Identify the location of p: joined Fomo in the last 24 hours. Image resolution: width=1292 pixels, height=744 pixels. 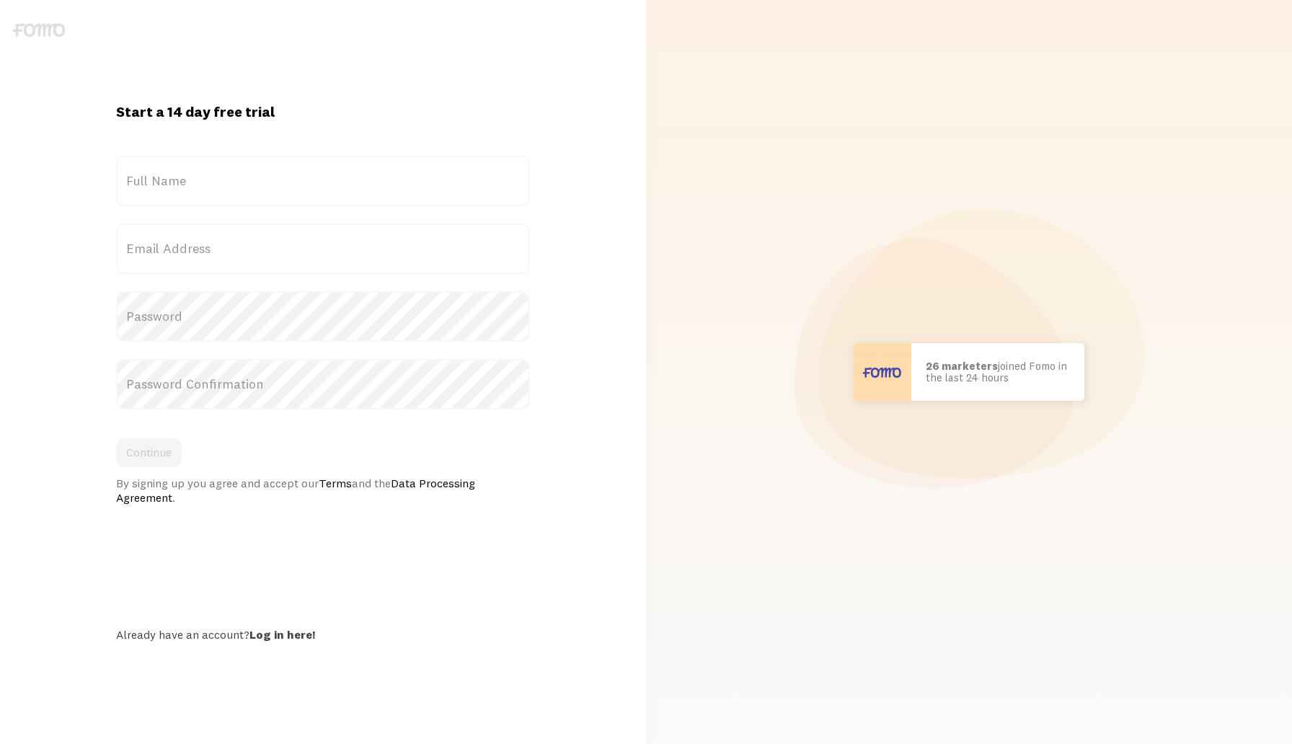
(998, 372).